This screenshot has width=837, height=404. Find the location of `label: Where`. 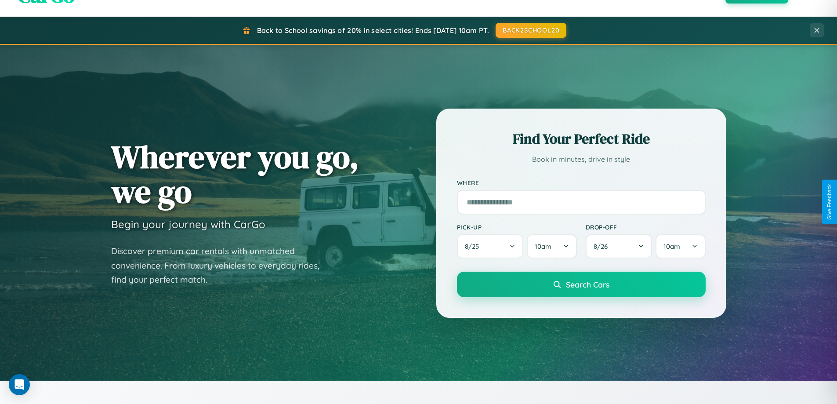

label: Where is located at coordinates (581, 182).